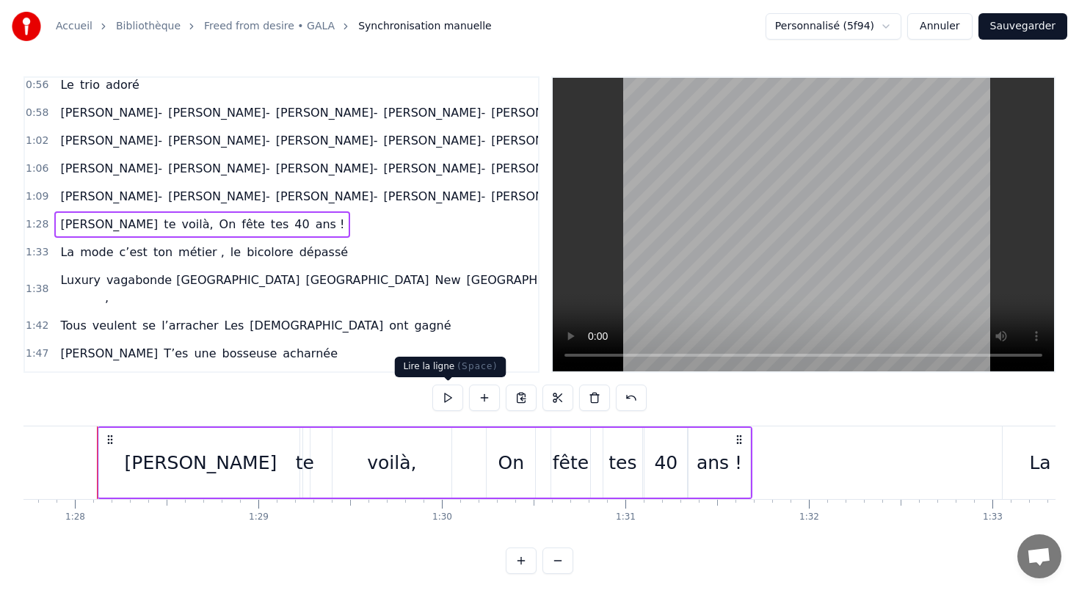  I want to click on span: le, so click(236, 252).